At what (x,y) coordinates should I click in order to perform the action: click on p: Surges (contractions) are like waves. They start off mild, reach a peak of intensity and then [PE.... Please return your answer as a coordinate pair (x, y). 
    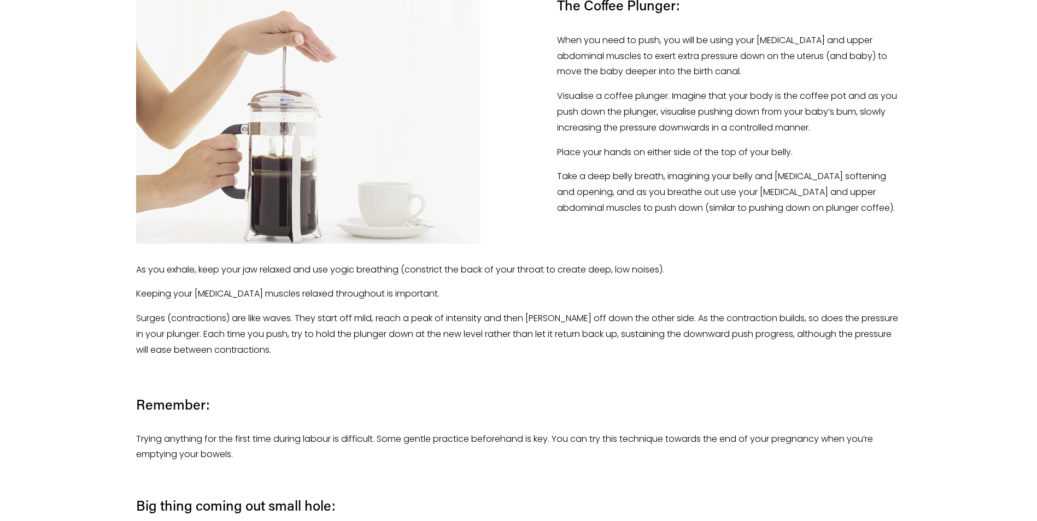
    Looking at the image, I should click on (519, 334).